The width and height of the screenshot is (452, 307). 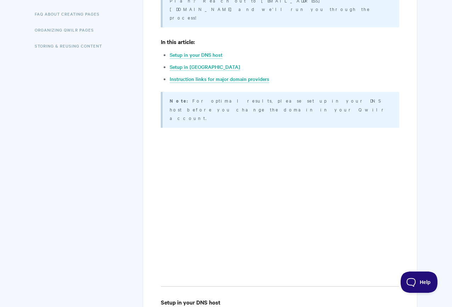 I want to click on a: Storing & Reusing Content, so click(x=71, y=46).